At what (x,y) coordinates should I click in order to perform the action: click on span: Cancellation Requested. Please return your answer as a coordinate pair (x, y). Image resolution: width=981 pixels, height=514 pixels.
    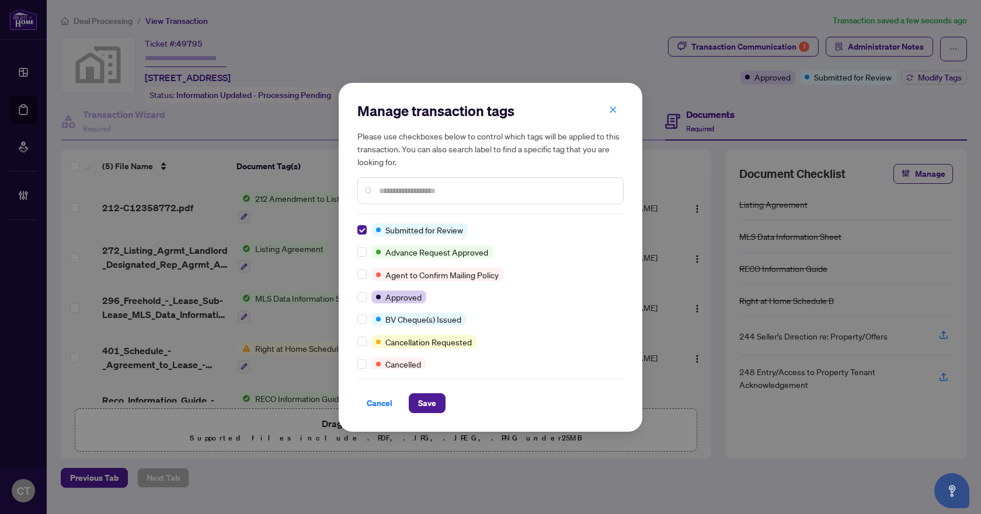
    Looking at the image, I should click on (429, 342).